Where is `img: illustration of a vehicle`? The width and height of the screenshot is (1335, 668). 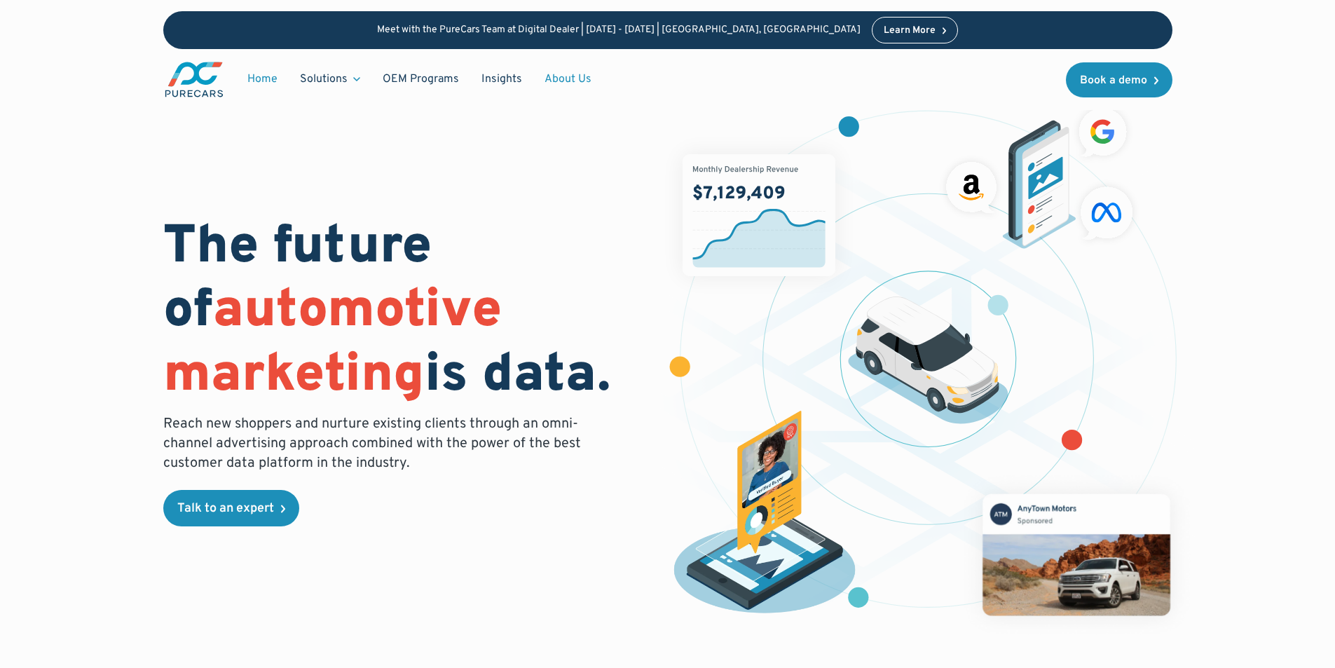 img: illustration of a vehicle is located at coordinates (929, 360).